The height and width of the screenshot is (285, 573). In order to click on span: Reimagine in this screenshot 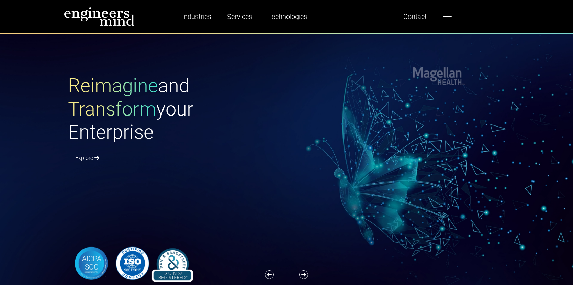, I will do `click(113, 86)`.